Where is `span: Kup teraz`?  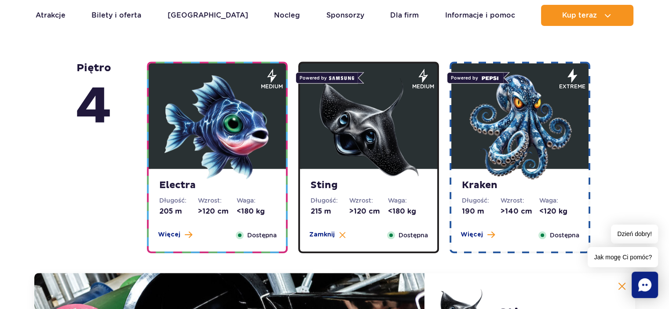 span: Kup teraz is located at coordinates (579, 15).